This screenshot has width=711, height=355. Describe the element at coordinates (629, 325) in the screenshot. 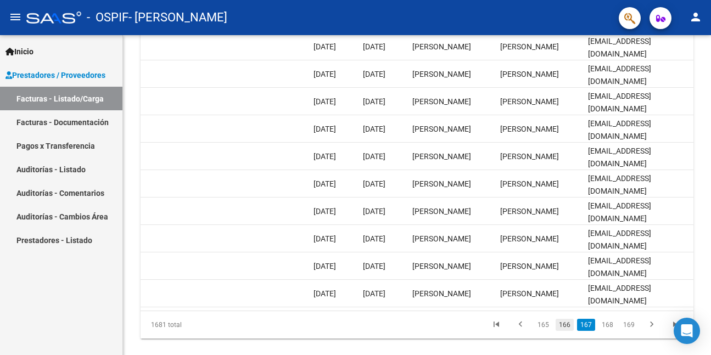

I see `li: page 169` at that location.